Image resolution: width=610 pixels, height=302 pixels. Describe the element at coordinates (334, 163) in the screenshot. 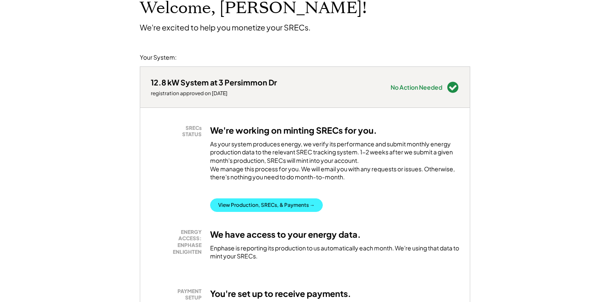

I see `div: As your system produces energy, we verify its performance and submit monthly energy production da...` at that location.